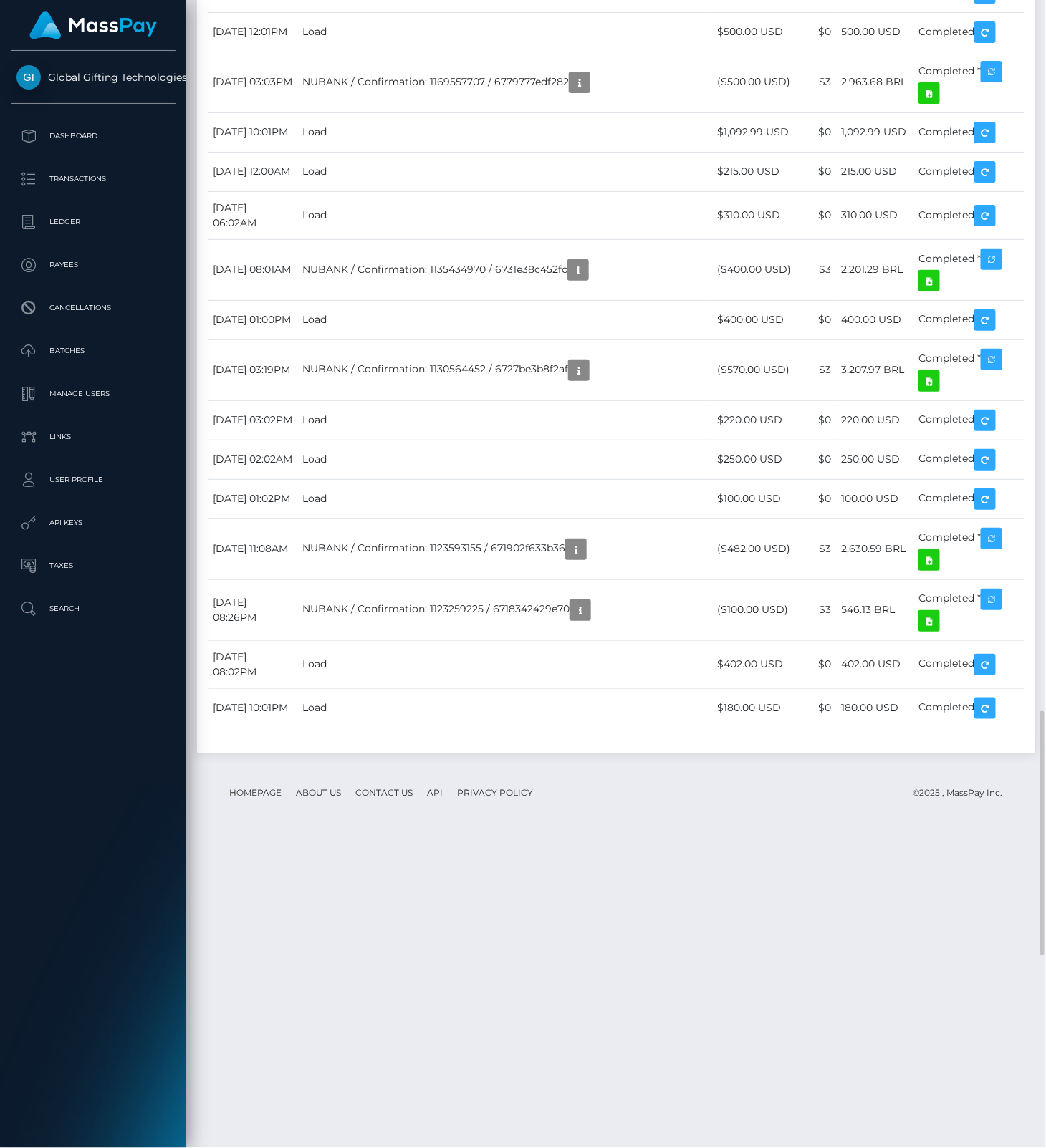 This screenshot has width=1046, height=1148. Describe the element at coordinates (756, 31) in the screenshot. I see `td: $500.00 USD` at that location.